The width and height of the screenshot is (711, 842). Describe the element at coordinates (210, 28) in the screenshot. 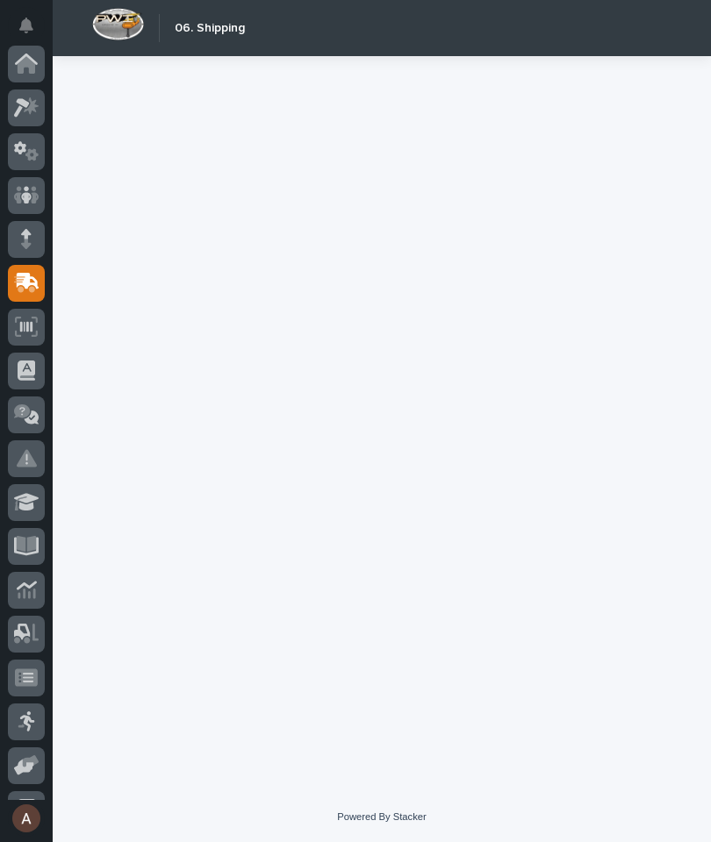

I see `h2: 06. Shipping` at that location.